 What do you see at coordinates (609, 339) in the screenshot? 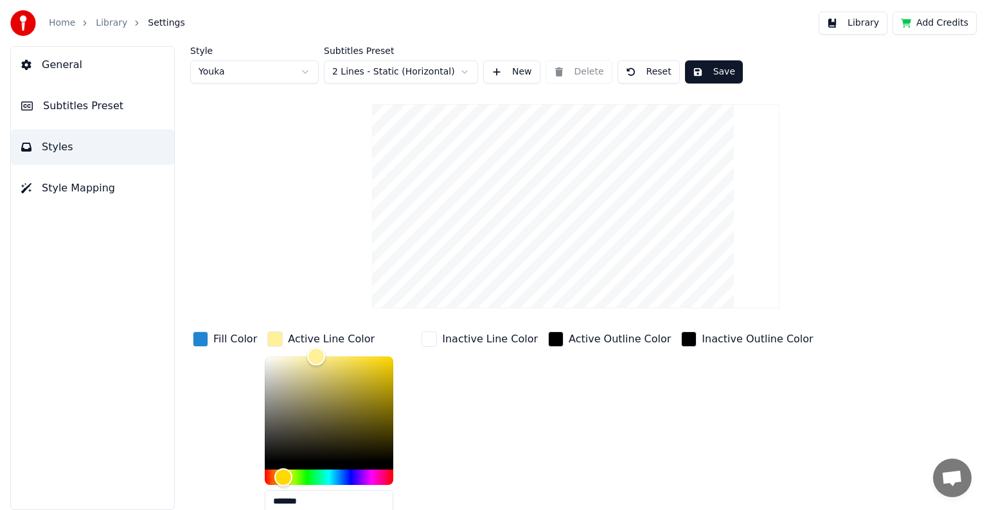
I see `button: Active Outline Color` at bounding box center [609, 339].